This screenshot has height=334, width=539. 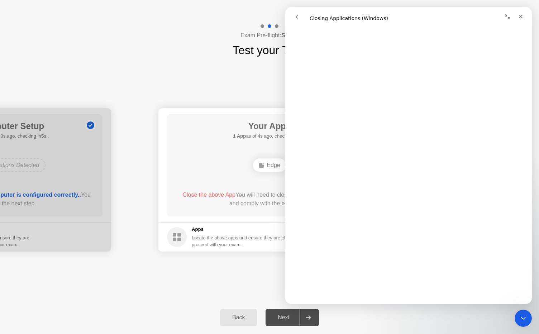 I want to click on span: Close the above App, so click(x=209, y=195).